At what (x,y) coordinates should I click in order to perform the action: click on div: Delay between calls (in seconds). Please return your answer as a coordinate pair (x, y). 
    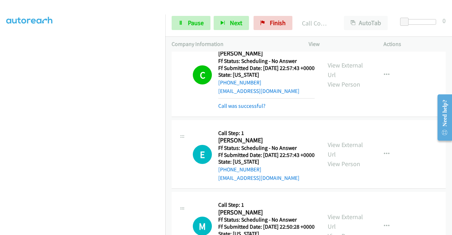
    Looking at the image, I should click on (420, 22).